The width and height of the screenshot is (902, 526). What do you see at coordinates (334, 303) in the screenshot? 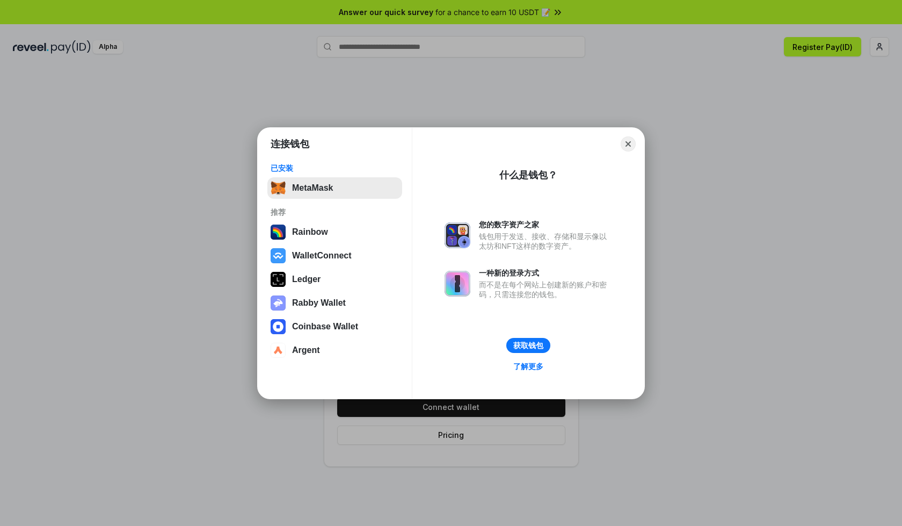
I see `button: Rabby Wallet` at bounding box center [334, 303].